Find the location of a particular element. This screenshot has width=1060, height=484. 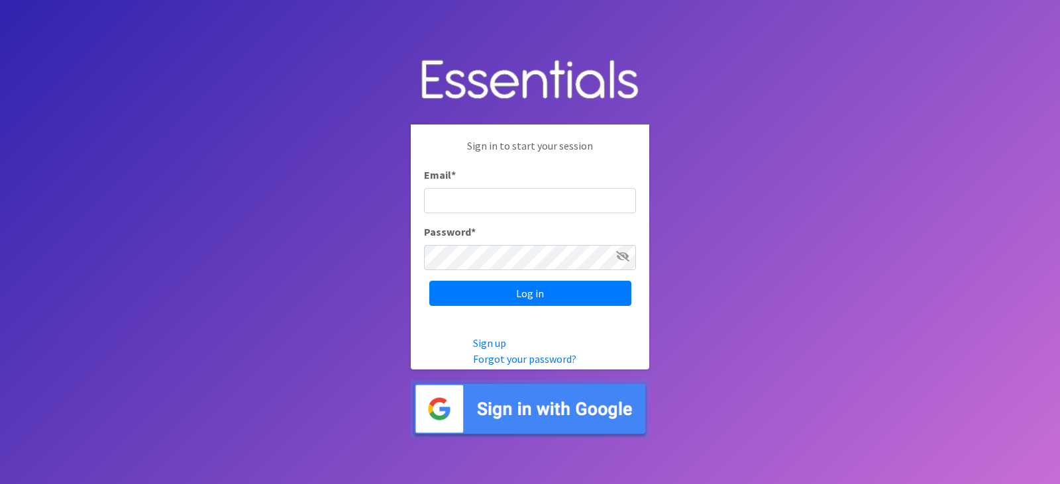

img: Human Essentials is located at coordinates (530, 80).